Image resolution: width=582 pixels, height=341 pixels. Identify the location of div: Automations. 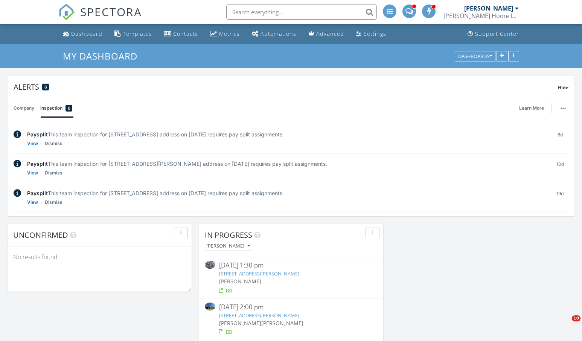
(278, 34).